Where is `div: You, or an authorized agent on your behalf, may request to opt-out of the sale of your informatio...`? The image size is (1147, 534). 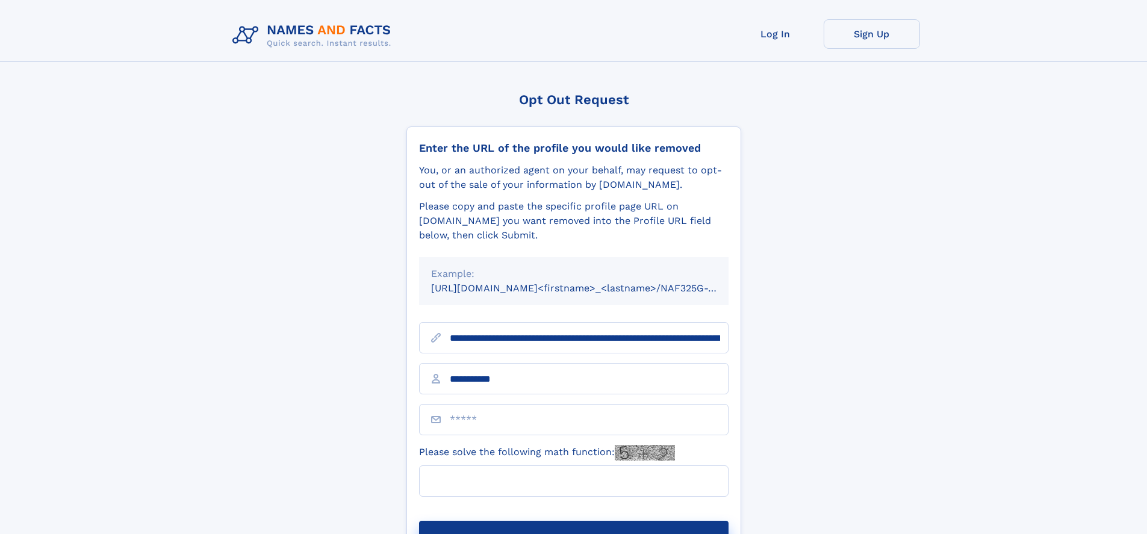
div: You, or an authorized agent on your behalf, may request to opt-out of the sale of your informatio... is located at coordinates (574, 178).